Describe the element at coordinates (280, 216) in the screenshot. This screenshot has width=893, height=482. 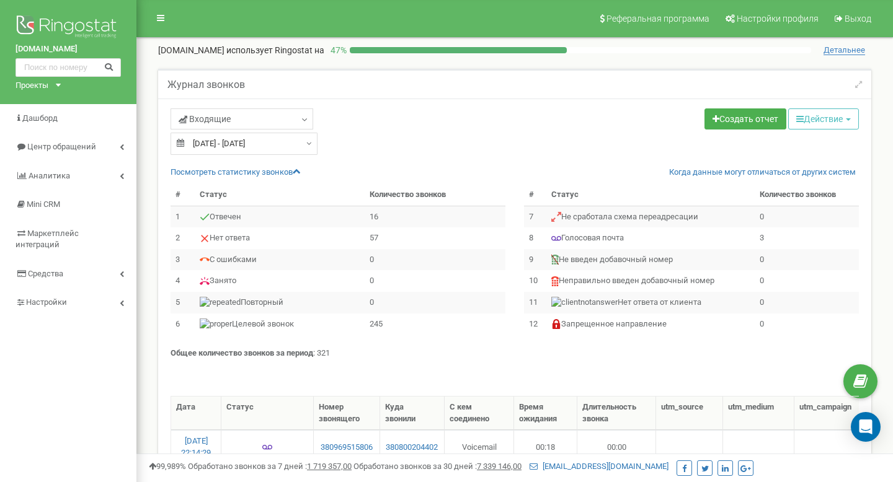
I see `td: Отвечен` at that location.